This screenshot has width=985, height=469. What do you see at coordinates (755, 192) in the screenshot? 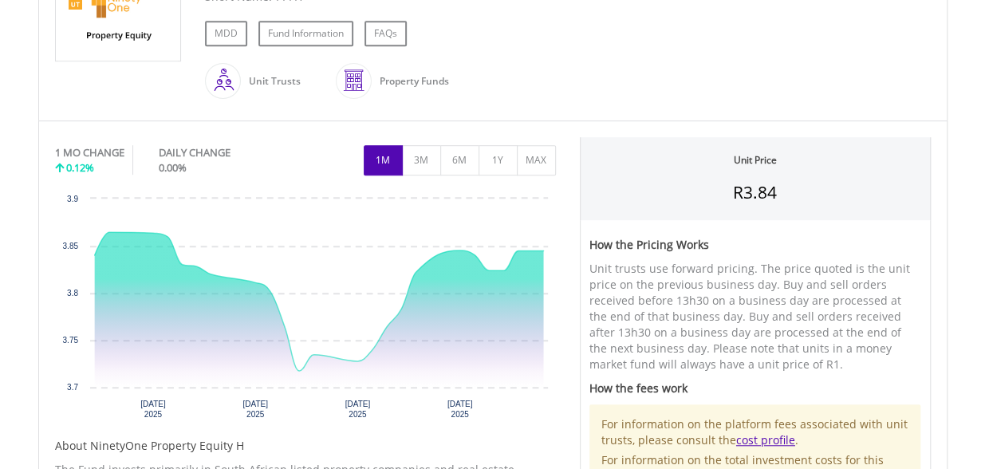
I see `span: R3.84` at bounding box center [755, 192].